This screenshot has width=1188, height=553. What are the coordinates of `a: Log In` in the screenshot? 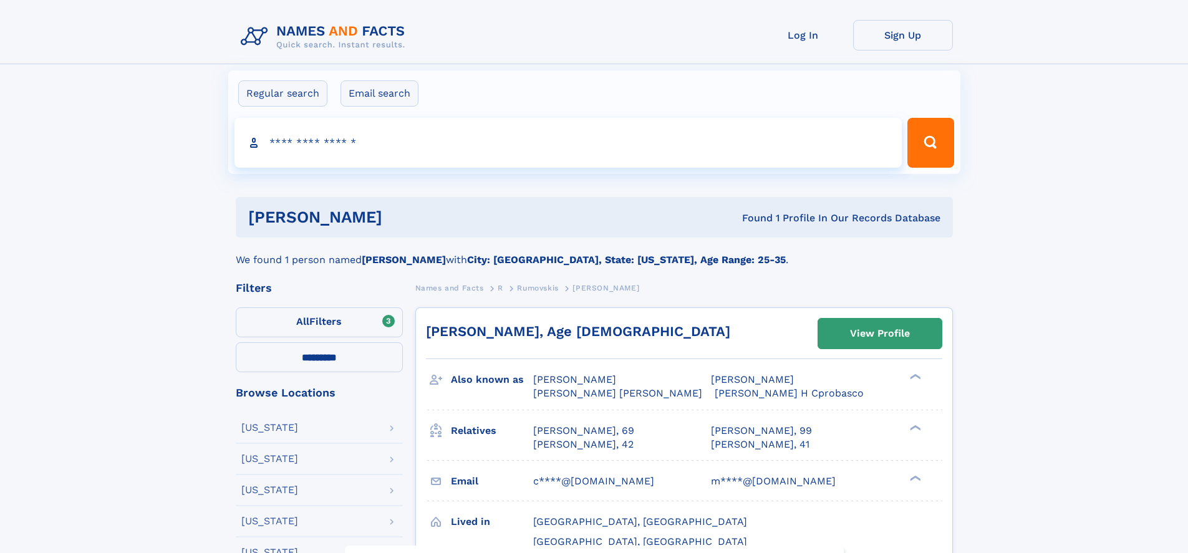 It's located at (803, 35).